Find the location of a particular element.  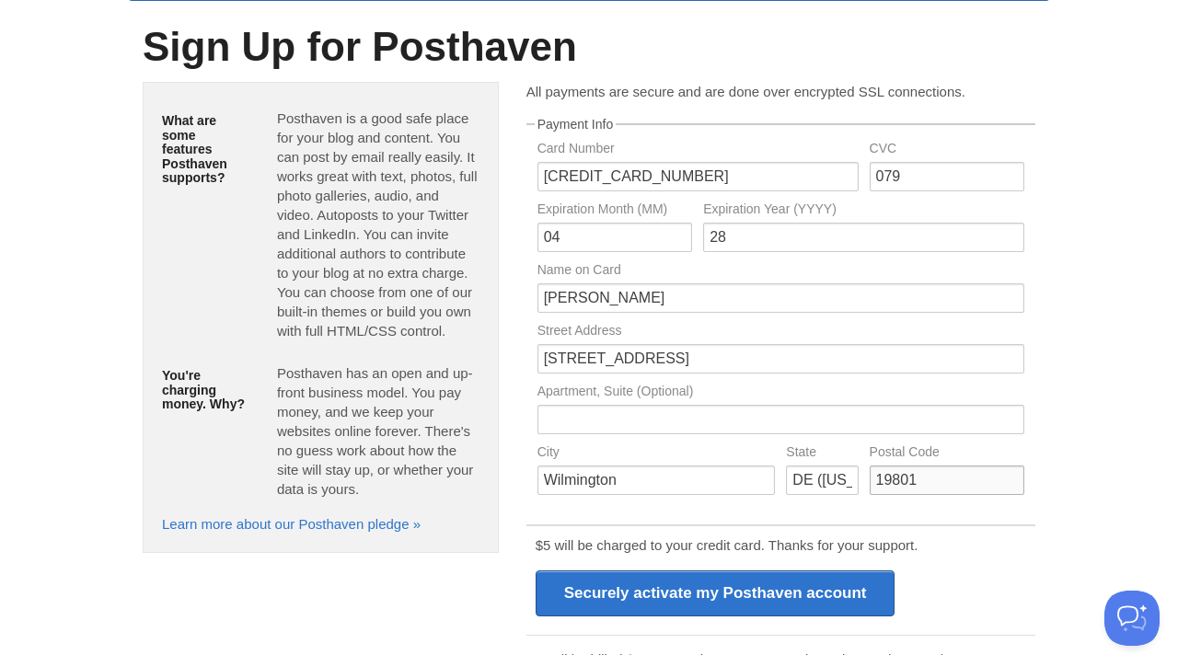

label: Apartment, Suite (Optional) is located at coordinates (780, 393).